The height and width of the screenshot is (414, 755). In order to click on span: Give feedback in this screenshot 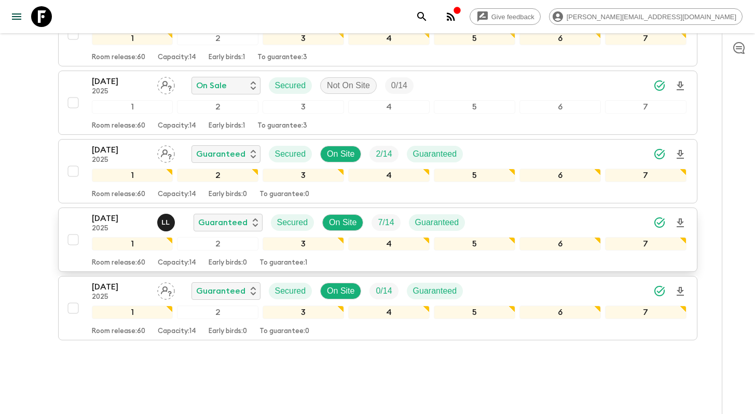, I will do `click(513, 17)`.